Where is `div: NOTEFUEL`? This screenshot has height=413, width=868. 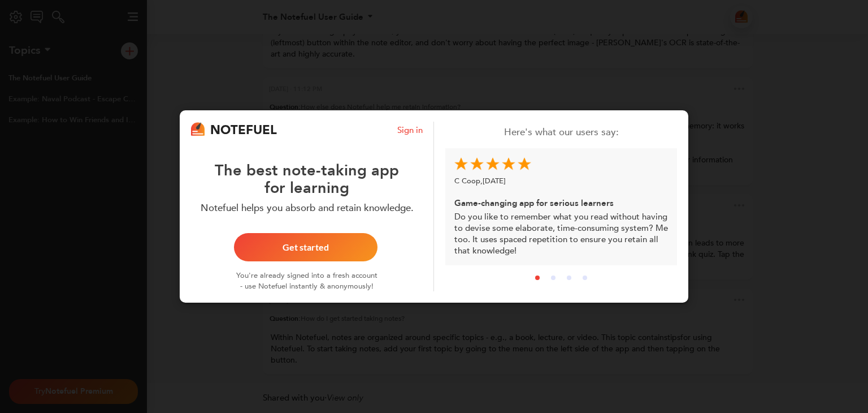
div: NOTEFUEL is located at coordinates (244, 130).